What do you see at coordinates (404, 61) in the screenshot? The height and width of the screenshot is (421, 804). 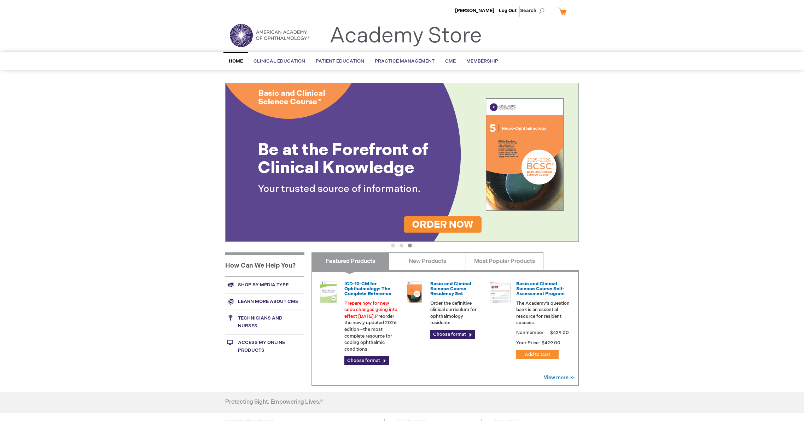 I see `span: Practice Management` at bounding box center [404, 61].